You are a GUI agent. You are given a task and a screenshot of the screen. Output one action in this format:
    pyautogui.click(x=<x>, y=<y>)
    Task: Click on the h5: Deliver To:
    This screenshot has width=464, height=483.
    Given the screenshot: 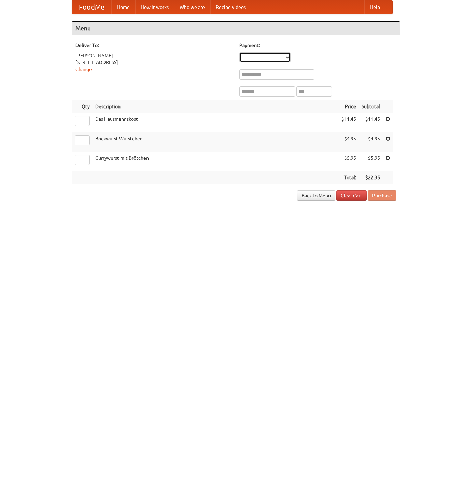 What is the action you would take?
    pyautogui.click(x=154, y=45)
    